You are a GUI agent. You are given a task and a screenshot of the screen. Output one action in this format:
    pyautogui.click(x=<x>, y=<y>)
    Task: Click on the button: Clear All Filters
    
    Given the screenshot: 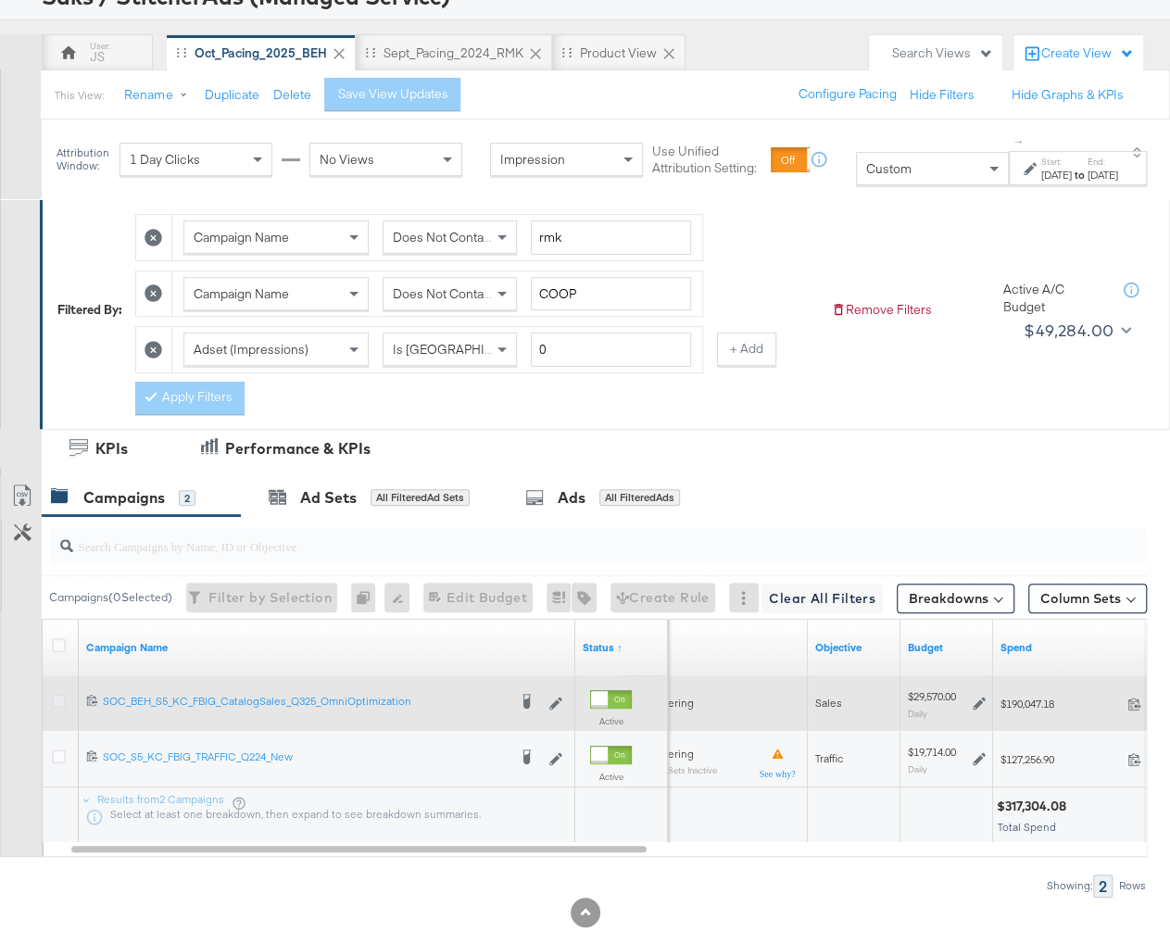 What is the action you would take?
    pyautogui.click(x=822, y=598)
    